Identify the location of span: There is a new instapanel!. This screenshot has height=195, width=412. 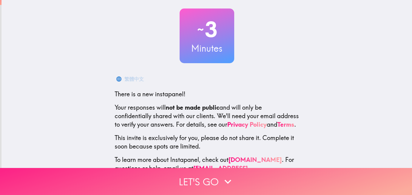
(150, 94).